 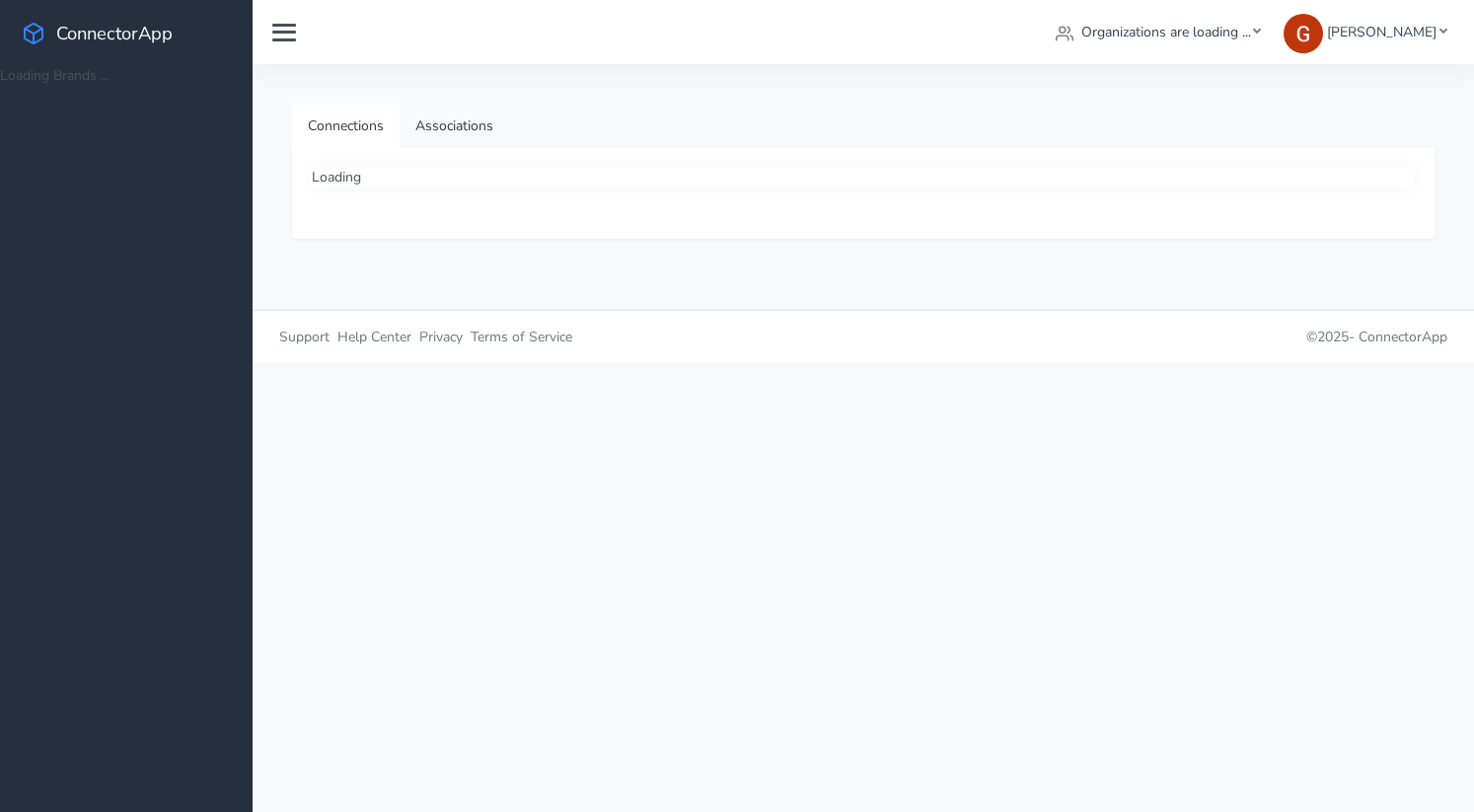 I want to click on a: Connections, so click(x=345, y=125).